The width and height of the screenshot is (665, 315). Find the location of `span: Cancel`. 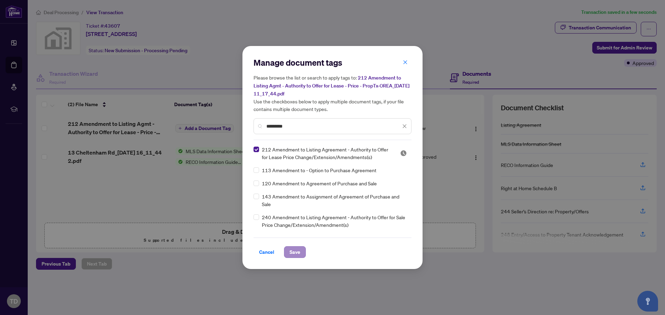

span: Cancel is located at coordinates (267, 252).